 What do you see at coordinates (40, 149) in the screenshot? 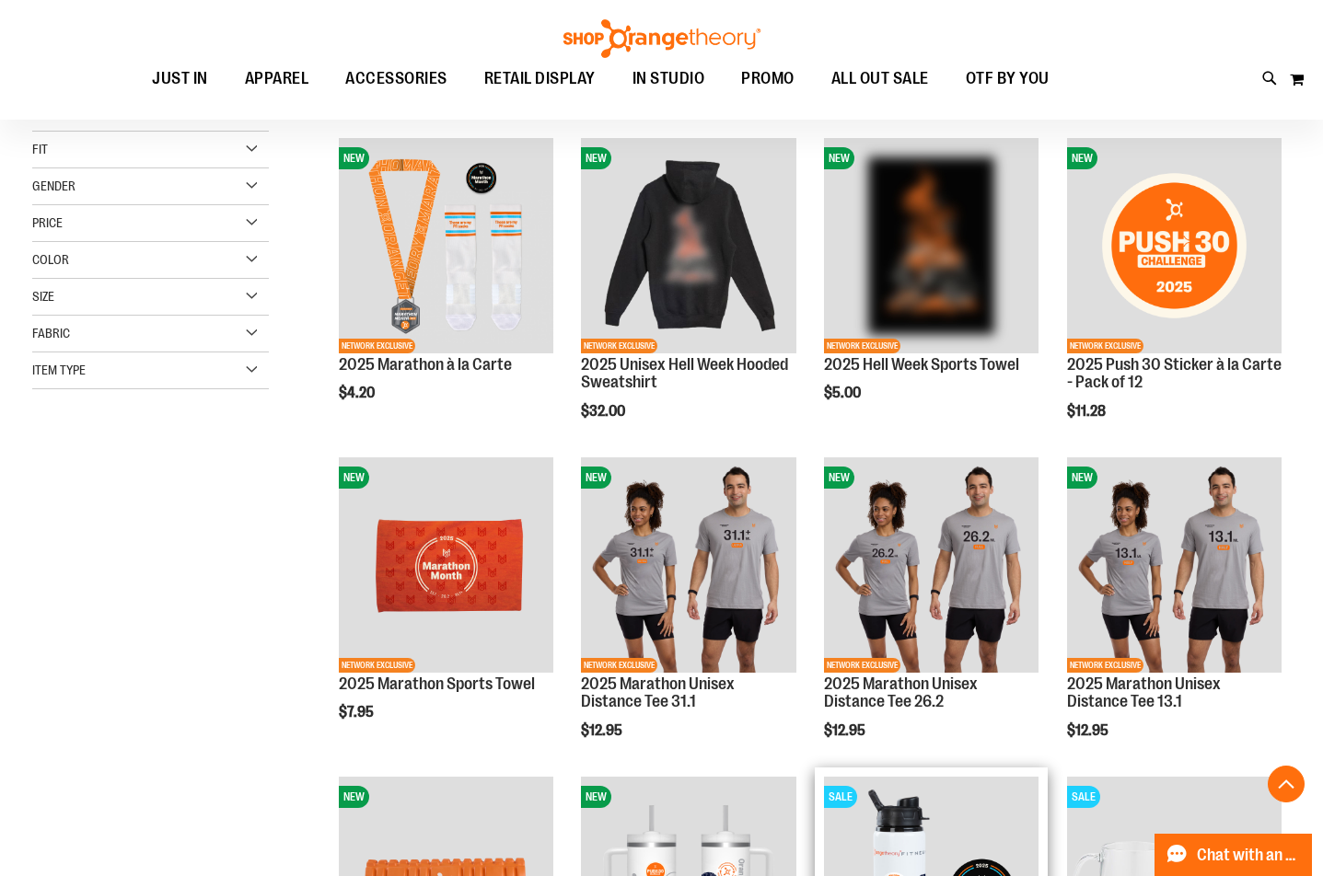
I see `span: Fit` at bounding box center [40, 149].